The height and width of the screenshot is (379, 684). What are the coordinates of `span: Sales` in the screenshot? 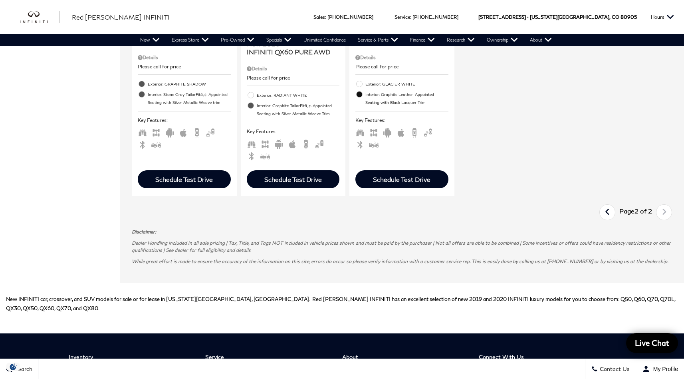 It's located at (319, 17).